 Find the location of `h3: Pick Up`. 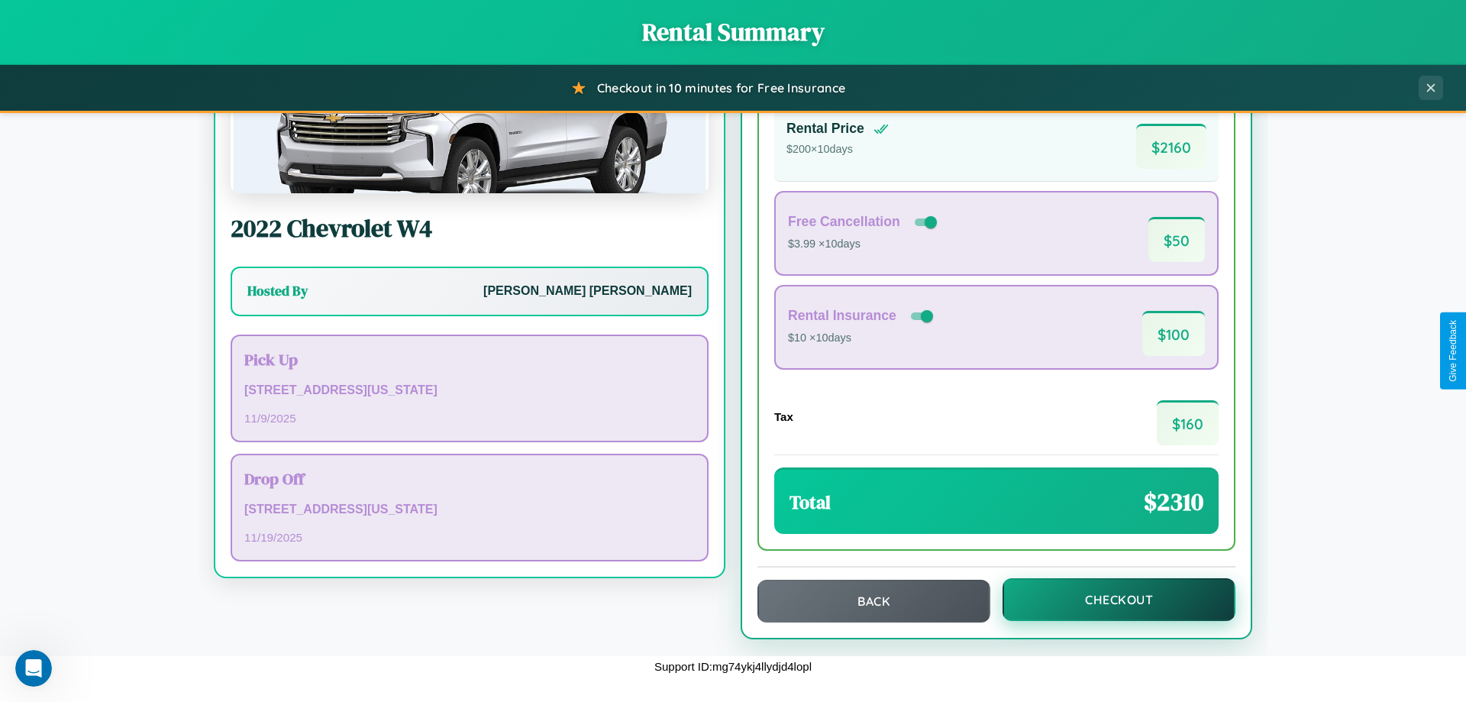

h3: Pick Up is located at coordinates (470, 359).